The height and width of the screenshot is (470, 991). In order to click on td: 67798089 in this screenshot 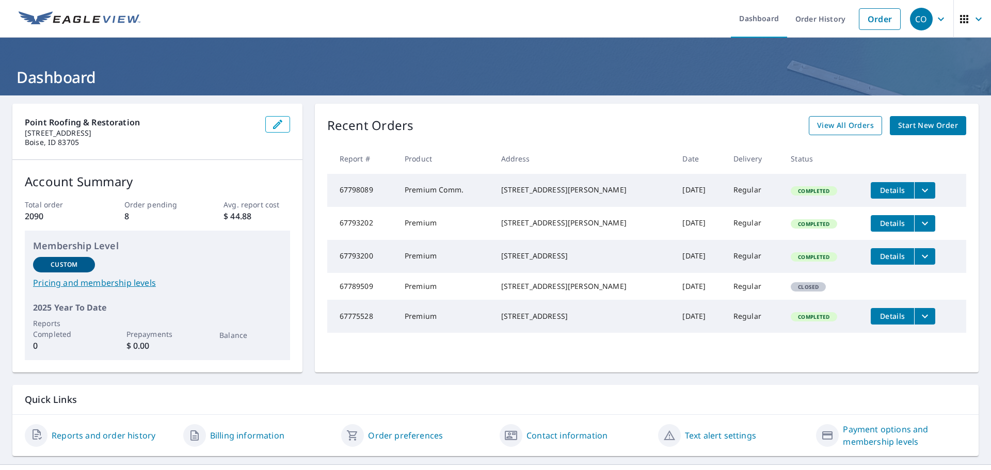, I will do `click(362, 190)`.